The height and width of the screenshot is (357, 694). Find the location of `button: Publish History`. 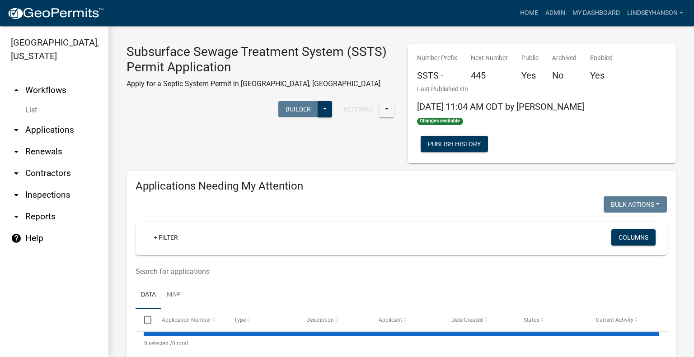

button: Publish History is located at coordinates (454, 144).